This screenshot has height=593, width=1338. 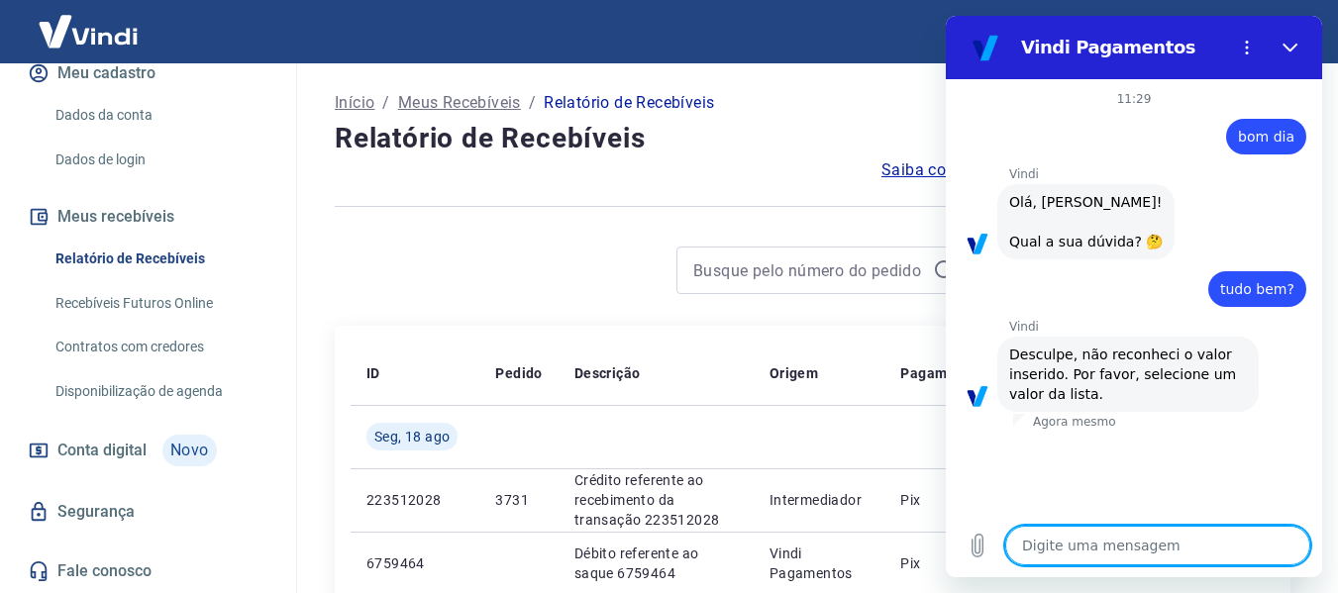 What do you see at coordinates (32, 530) in the screenshot?
I see `button: Carregar arquivo` at bounding box center [32, 530].